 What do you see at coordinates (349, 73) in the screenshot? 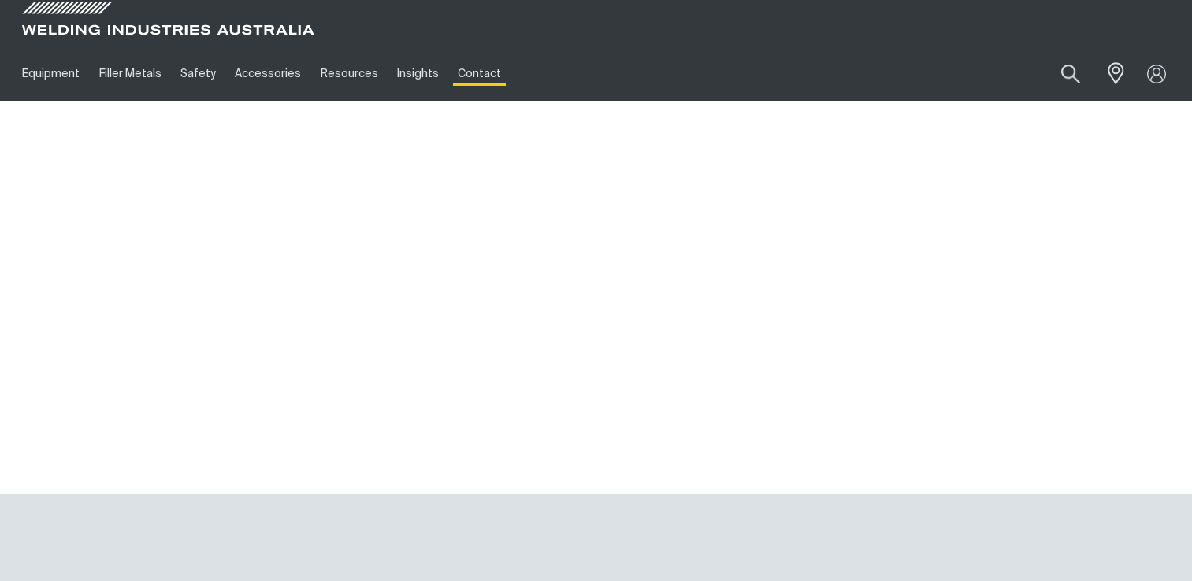
I see `a: Resources` at bounding box center [349, 73].